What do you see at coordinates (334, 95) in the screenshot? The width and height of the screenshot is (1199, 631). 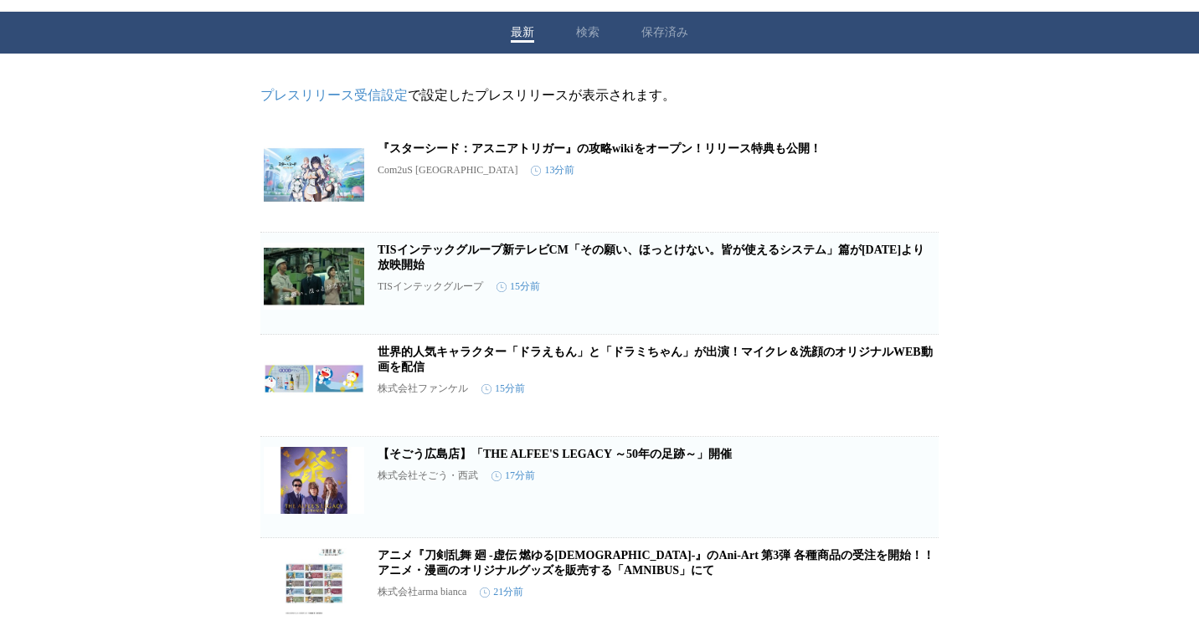 I see `a: プレスリリース受信設定` at bounding box center [334, 95].